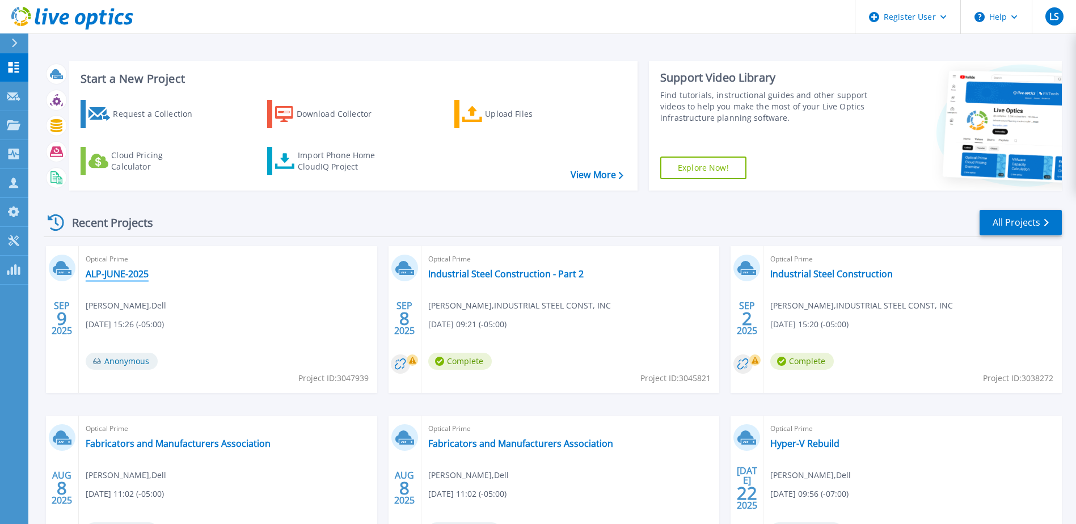 Image resolution: width=1076 pixels, height=524 pixels. What do you see at coordinates (703, 168) in the screenshot?
I see `a: Explore Now!` at bounding box center [703, 168].